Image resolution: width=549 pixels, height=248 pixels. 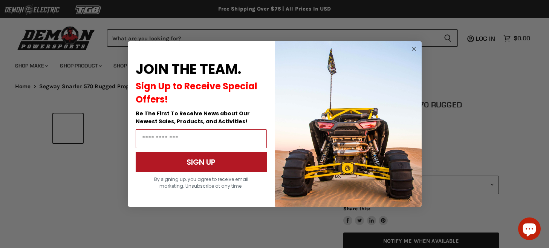 I want to click on inbox-online-store-chat: Shopify online store chat, so click(x=529, y=229).